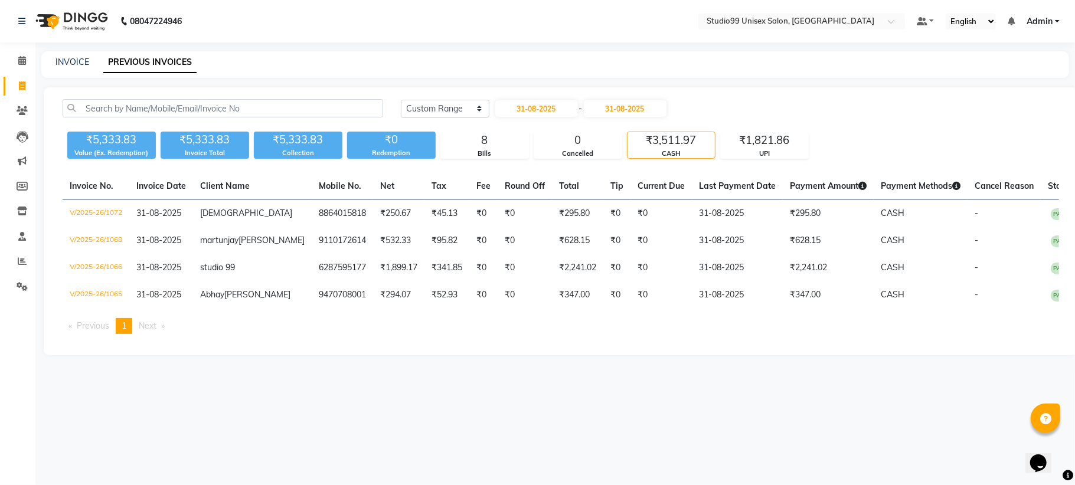  I want to click on div: Bills, so click(485, 154).